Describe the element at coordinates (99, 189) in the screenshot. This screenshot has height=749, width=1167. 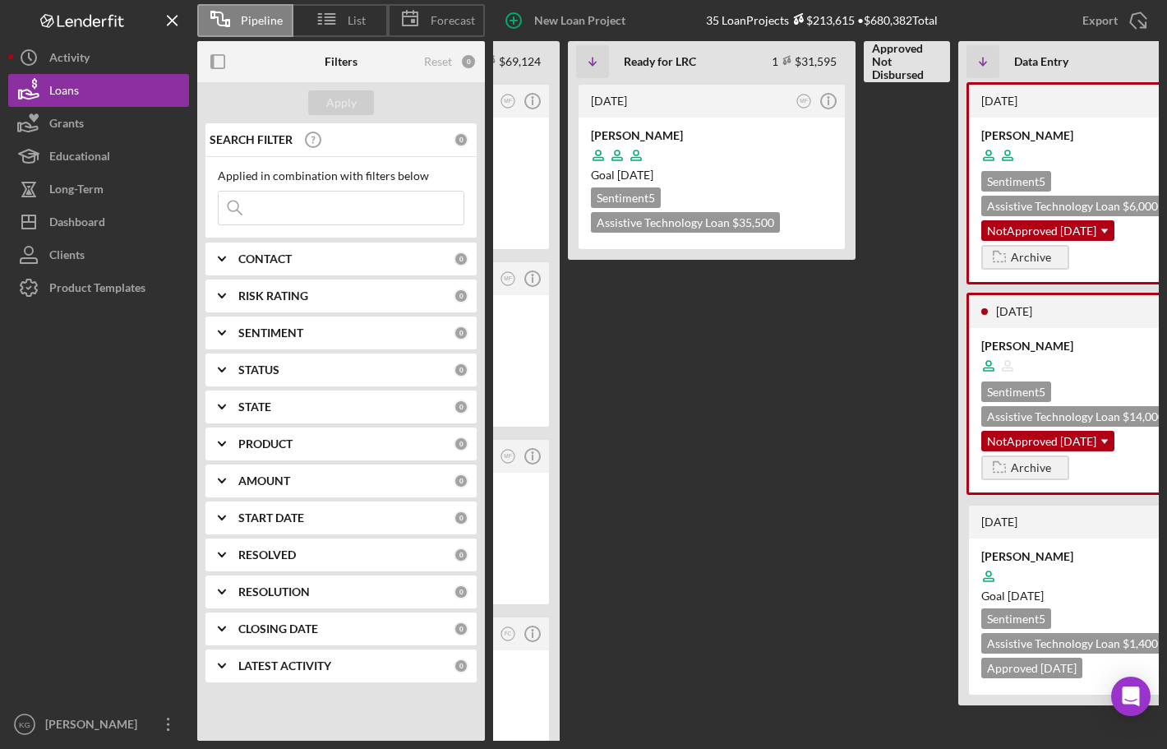
I see `button: Long-Term` at that location.